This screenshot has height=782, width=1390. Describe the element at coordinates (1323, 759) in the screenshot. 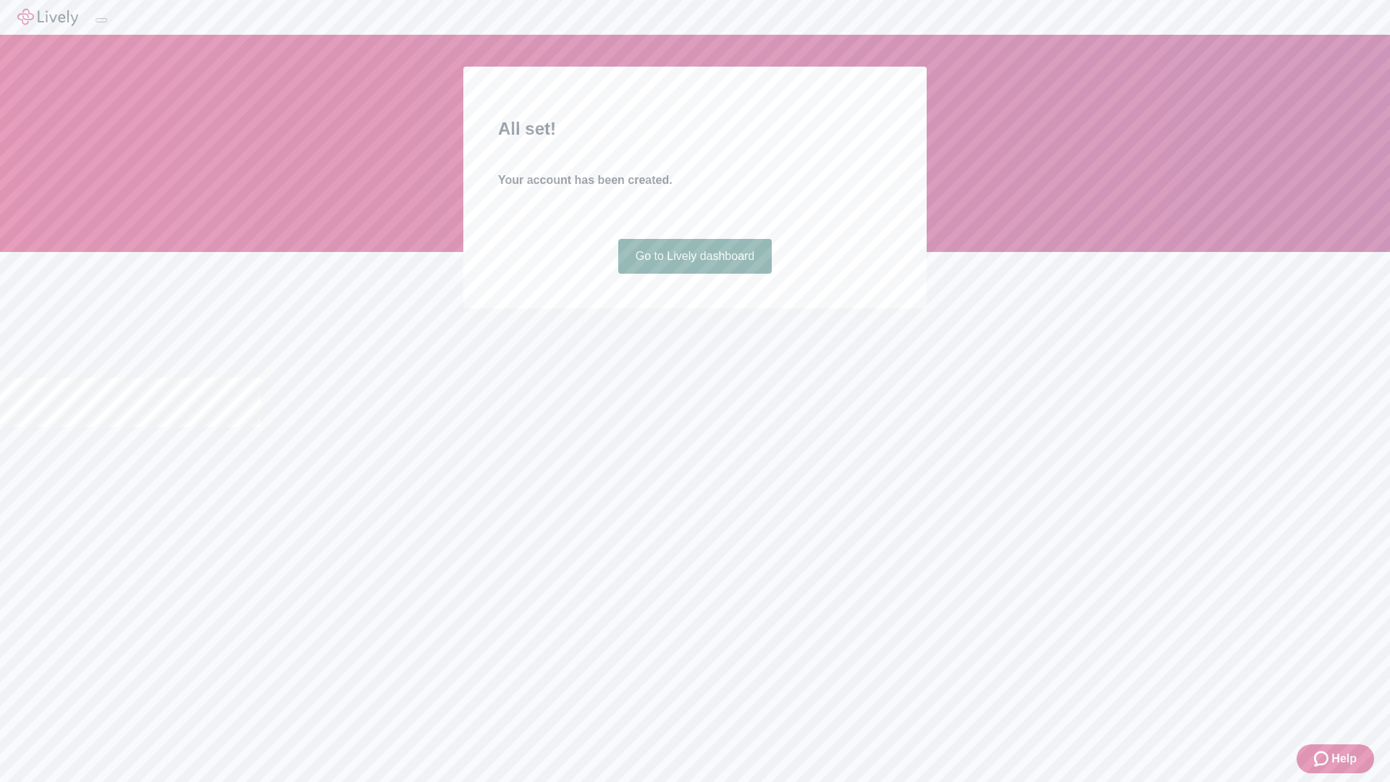

I see `svg: Zendesk support icon` at that location.